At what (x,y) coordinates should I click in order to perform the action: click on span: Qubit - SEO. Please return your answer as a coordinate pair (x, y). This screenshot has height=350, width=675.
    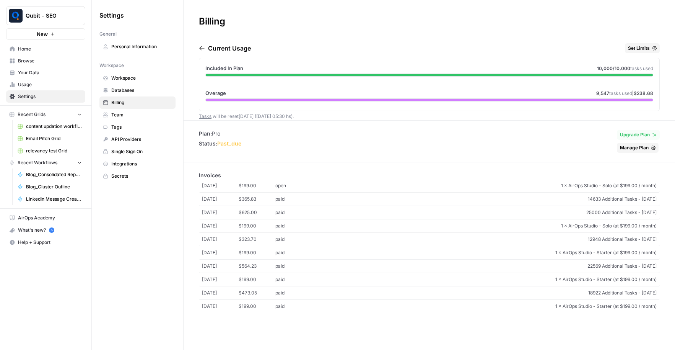
    Looking at the image, I should click on (49, 16).